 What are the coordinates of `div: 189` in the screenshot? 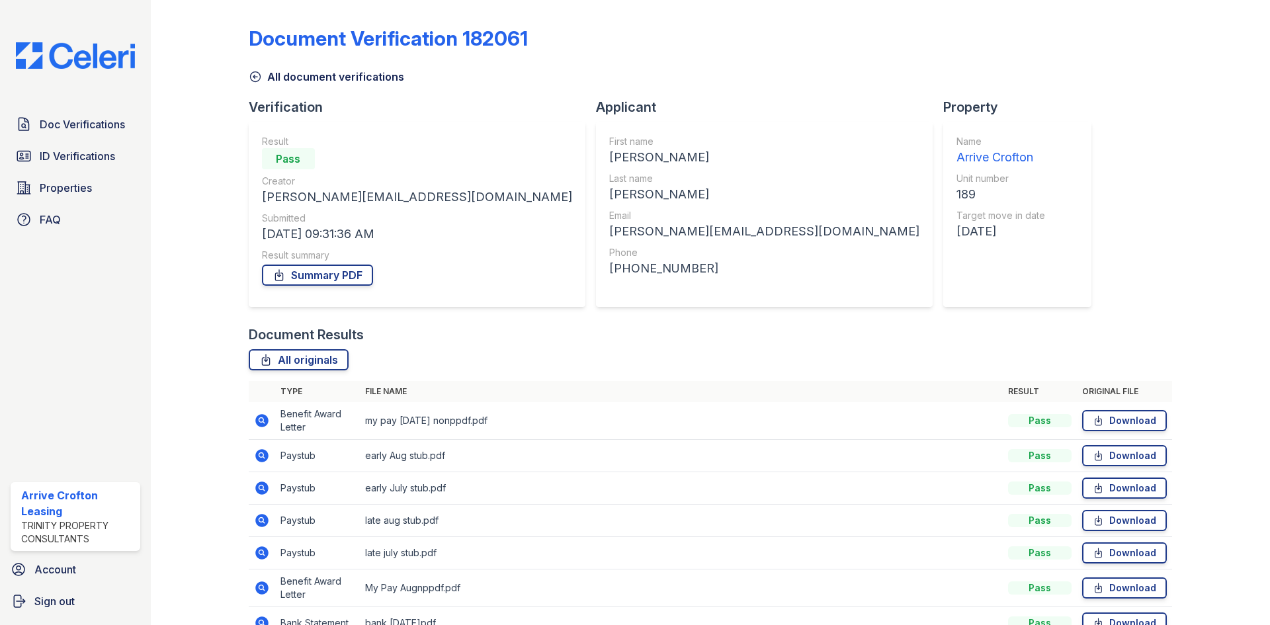 It's located at (1001, 195).